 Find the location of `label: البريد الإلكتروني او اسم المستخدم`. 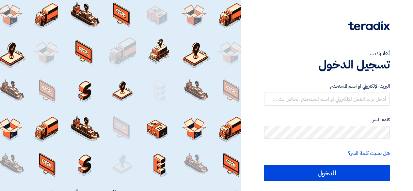

label: البريد الإلكتروني او اسم المستخدم is located at coordinates (327, 86).